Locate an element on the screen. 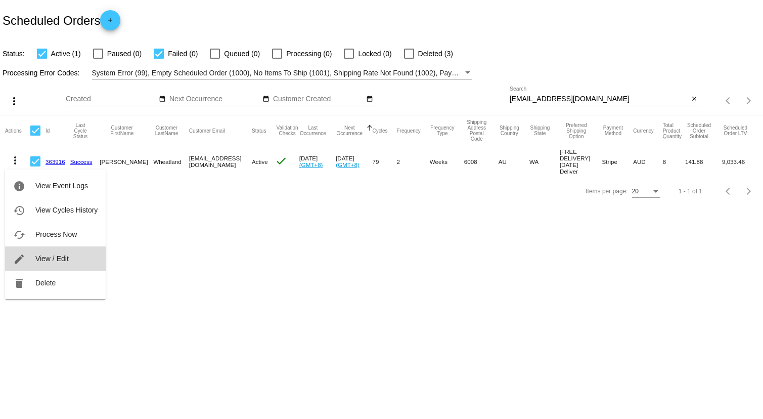  span: Process Now is located at coordinates (56, 234).